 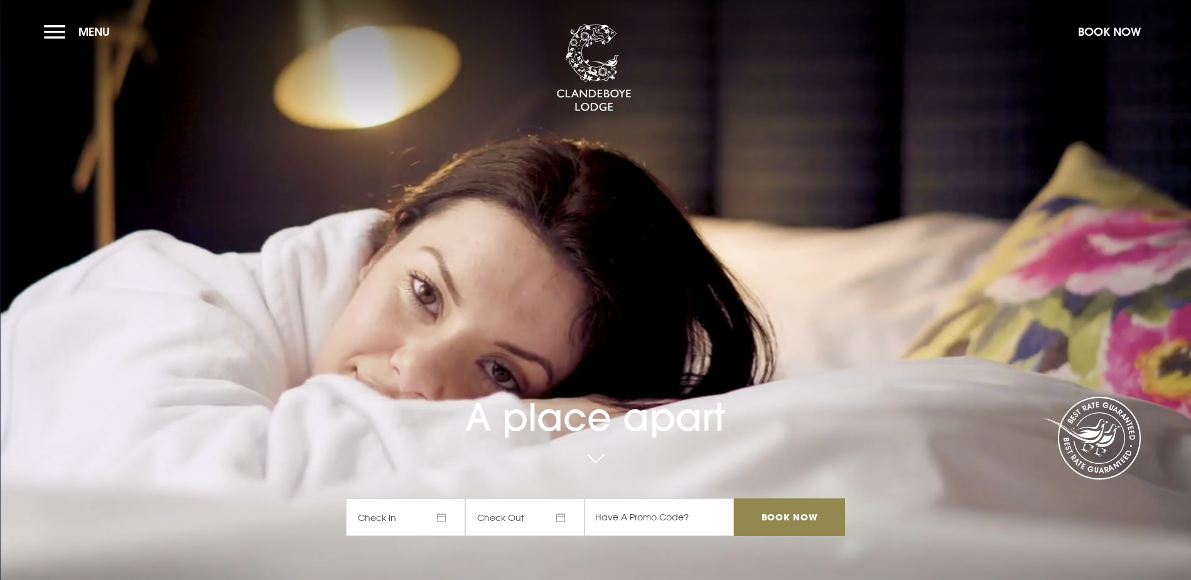 What do you see at coordinates (595, 399) in the screenshot?
I see `h1: A place apart` at bounding box center [595, 399].